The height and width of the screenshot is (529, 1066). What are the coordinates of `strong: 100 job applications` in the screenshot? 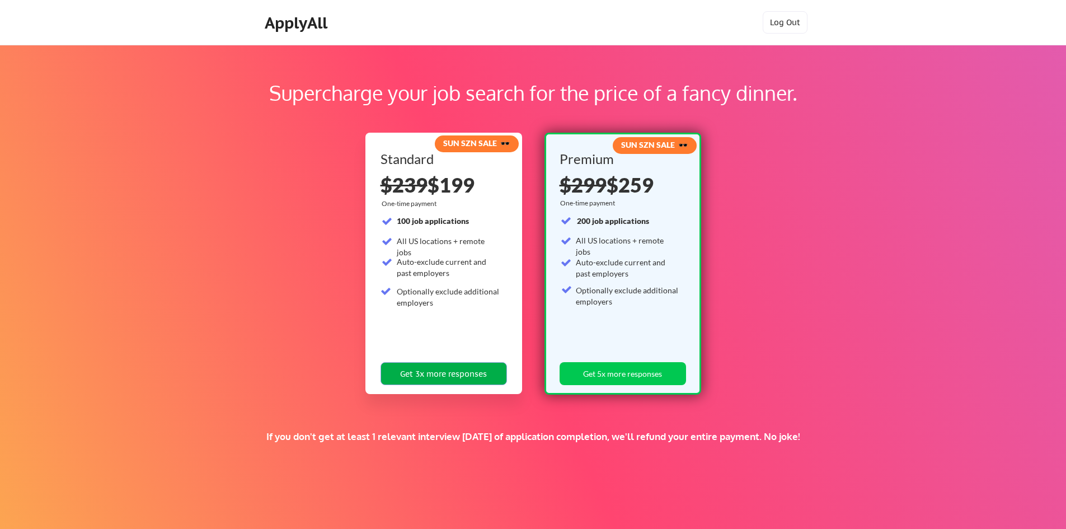 It's located at (432, 220).